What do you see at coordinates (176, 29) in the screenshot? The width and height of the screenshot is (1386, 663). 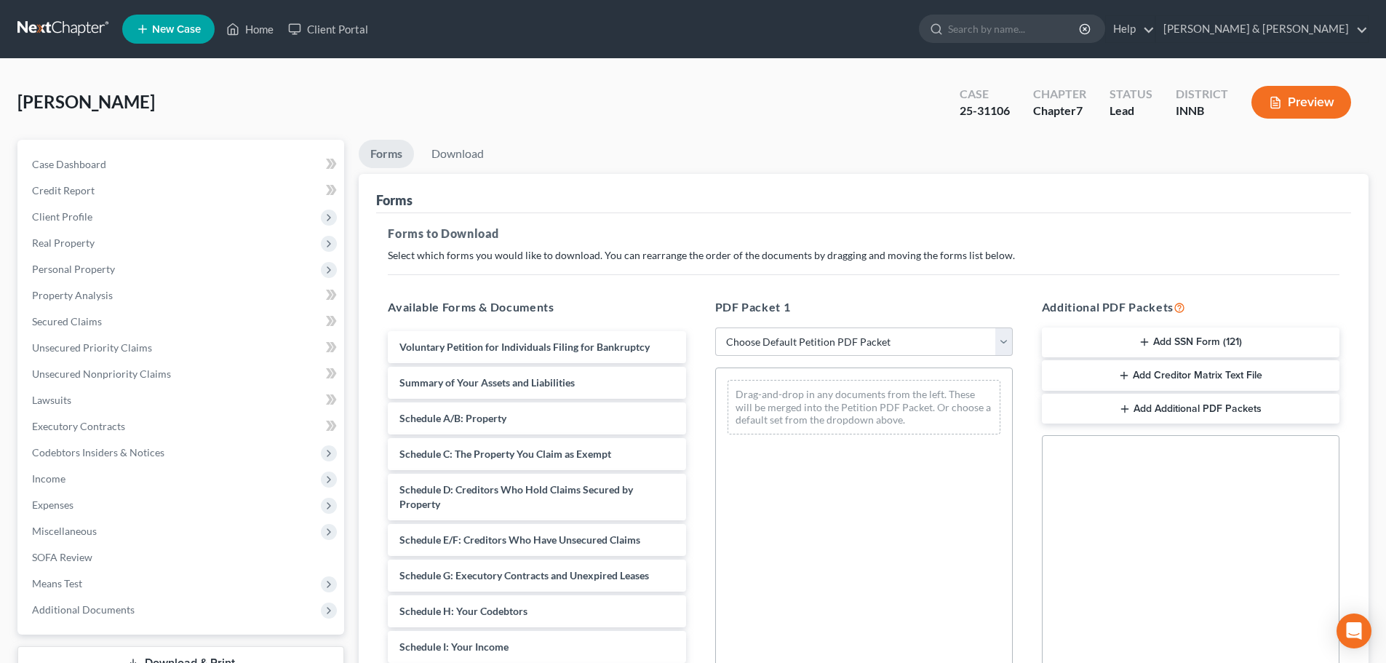 I see `span: New Case` at bounding box center [176, 29].